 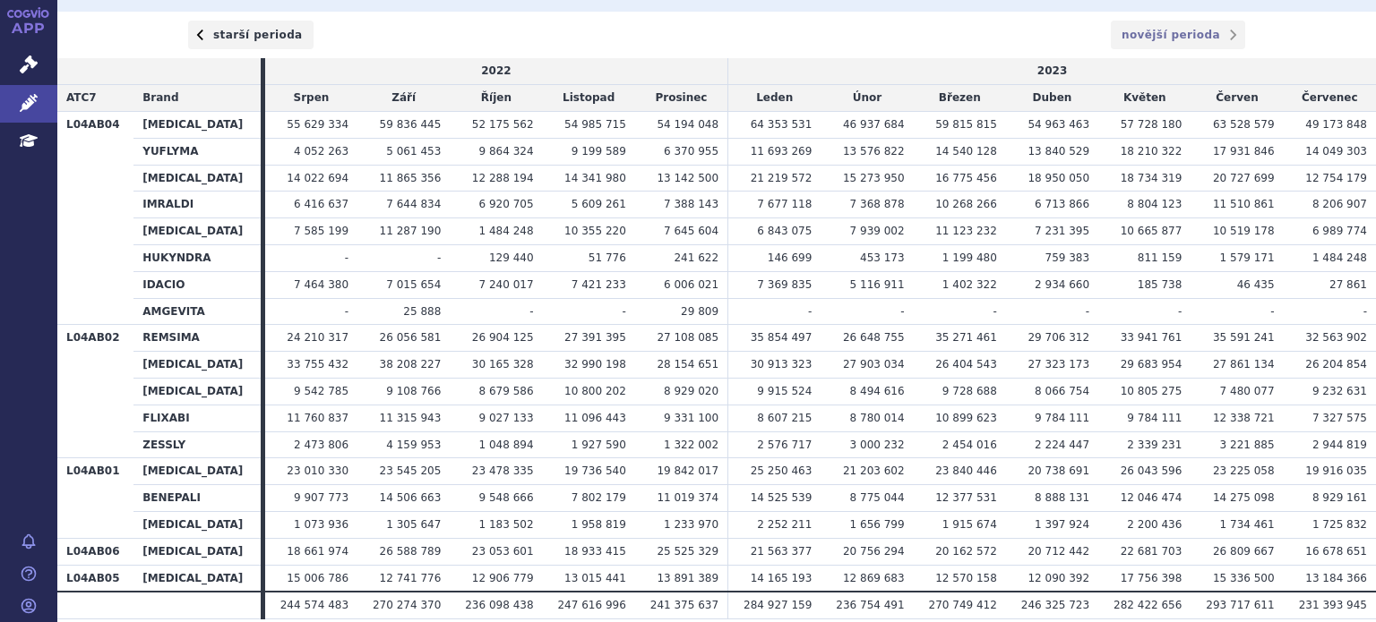 What do you see at coordinates (1151, 124) in the screenshot?
I see `span: 57 728 180` at bounding box center [1151, 124].